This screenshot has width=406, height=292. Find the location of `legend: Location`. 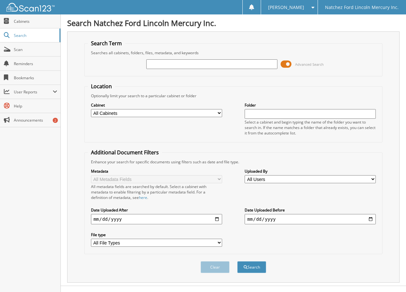

legend: Location is located at coordinates (101, 86).